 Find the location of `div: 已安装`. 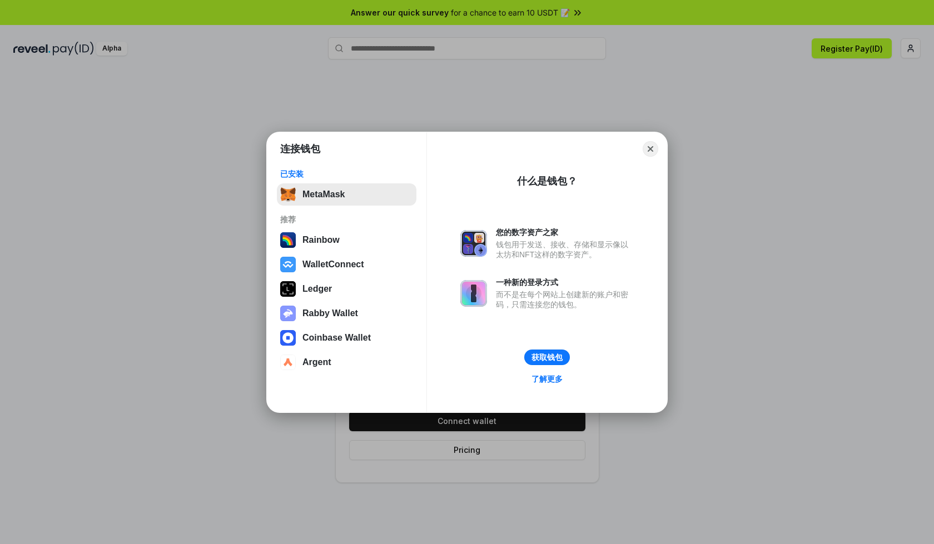

div: 已安装 is located at coordinates (346, 174).